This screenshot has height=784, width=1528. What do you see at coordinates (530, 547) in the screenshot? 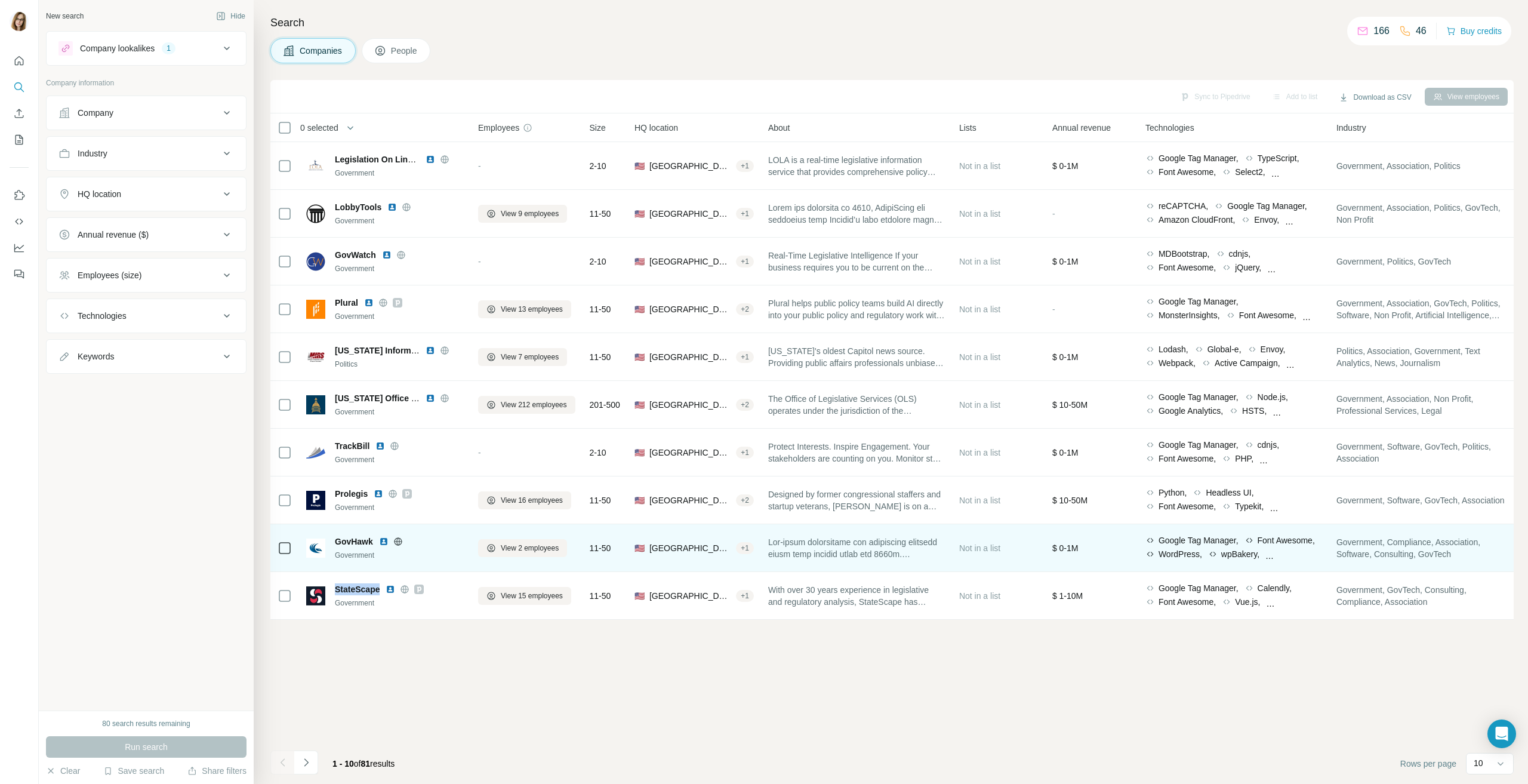
I see `span: View 2 employees` at bounding box center [530, 547].